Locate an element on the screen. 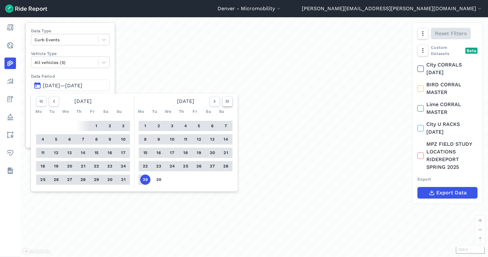  button: 17 is located at coordinates (123, 153).